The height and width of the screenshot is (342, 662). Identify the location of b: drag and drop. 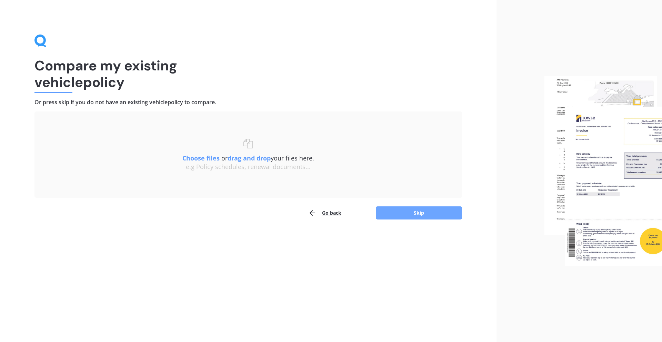
(249, 158).